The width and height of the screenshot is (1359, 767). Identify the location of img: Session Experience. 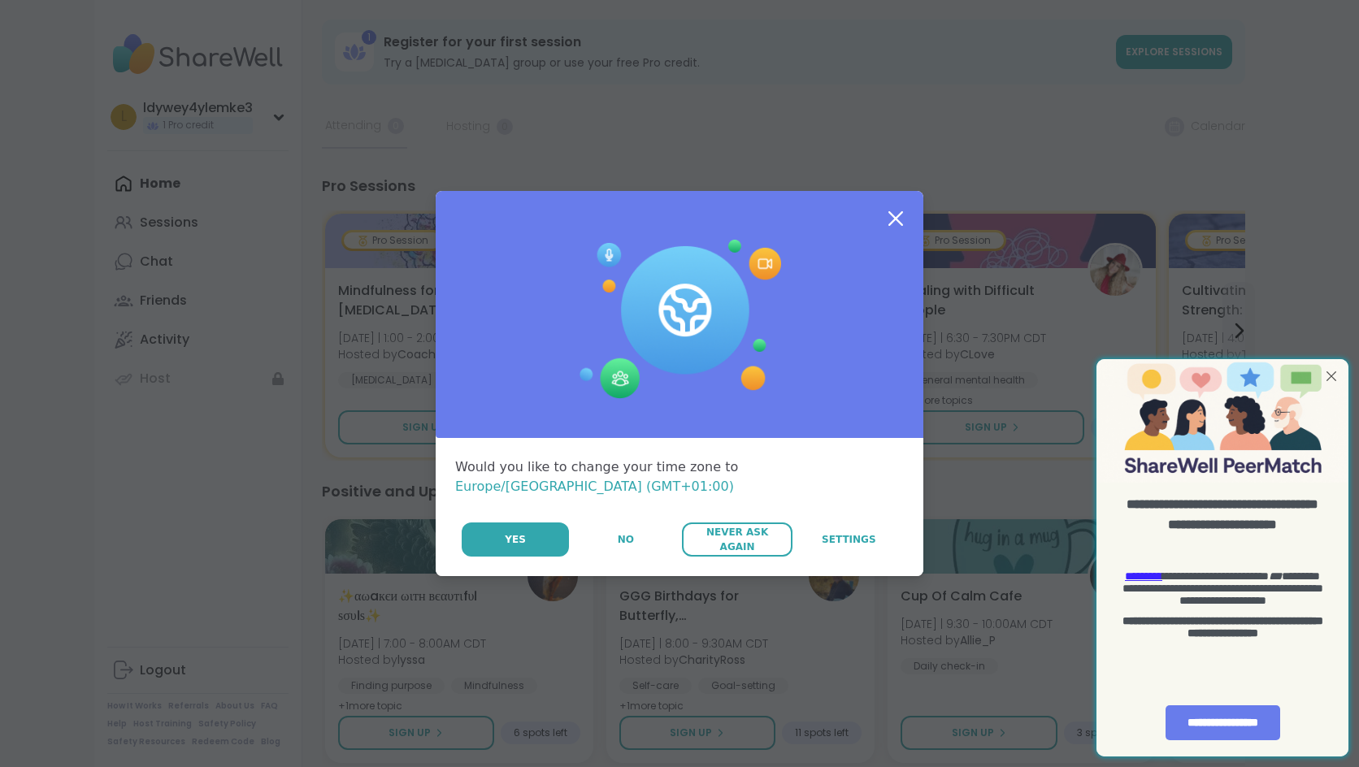
(680, 319).